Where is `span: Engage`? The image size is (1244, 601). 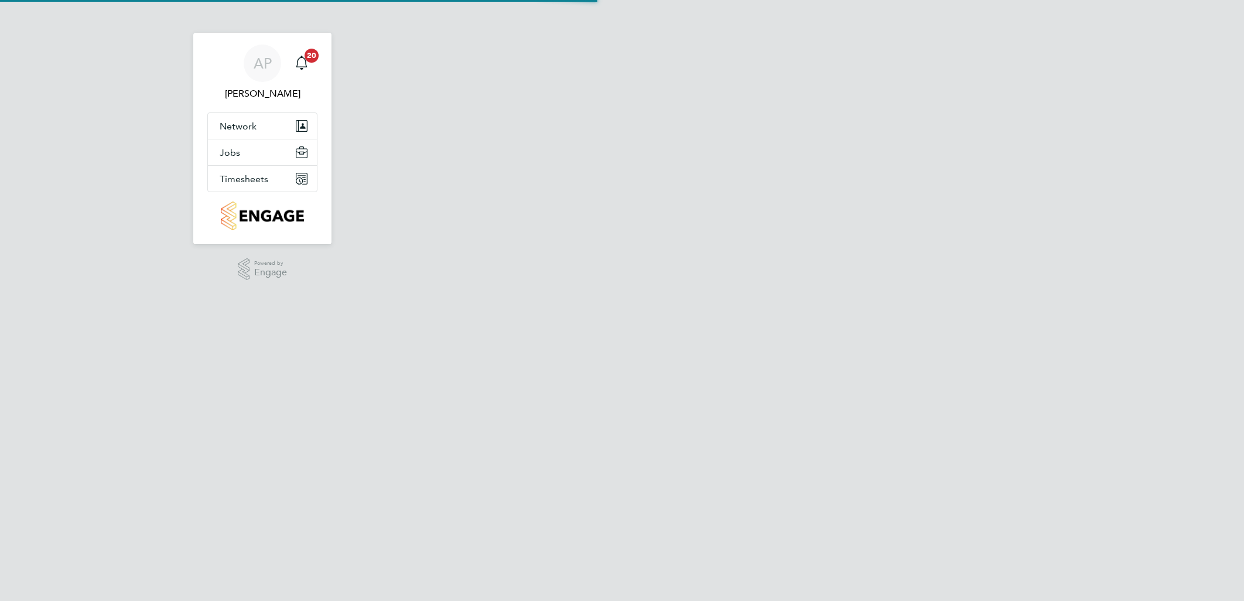
span: Engage is located at coordinates (271, 272).